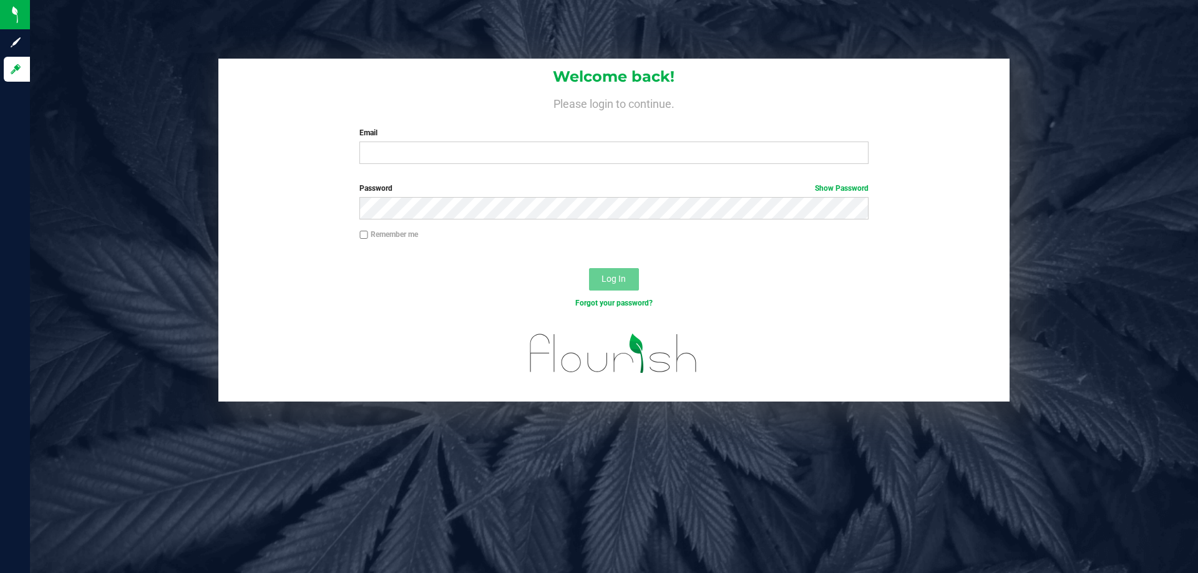 Image resolution: width=1198 pixels, height=573 pixels. What do you see at coordinates (614, 279) in the screenshot?
I see `button: Log In` at bounding box center [614, 279].